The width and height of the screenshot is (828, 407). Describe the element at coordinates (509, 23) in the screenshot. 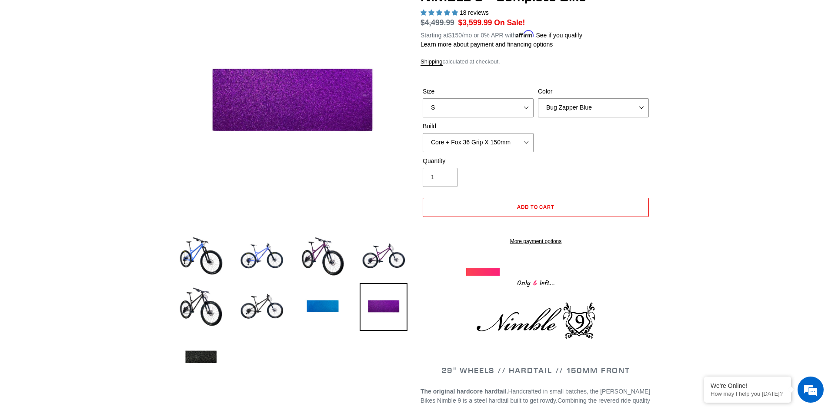

I see `span: On Sale!` at that location.